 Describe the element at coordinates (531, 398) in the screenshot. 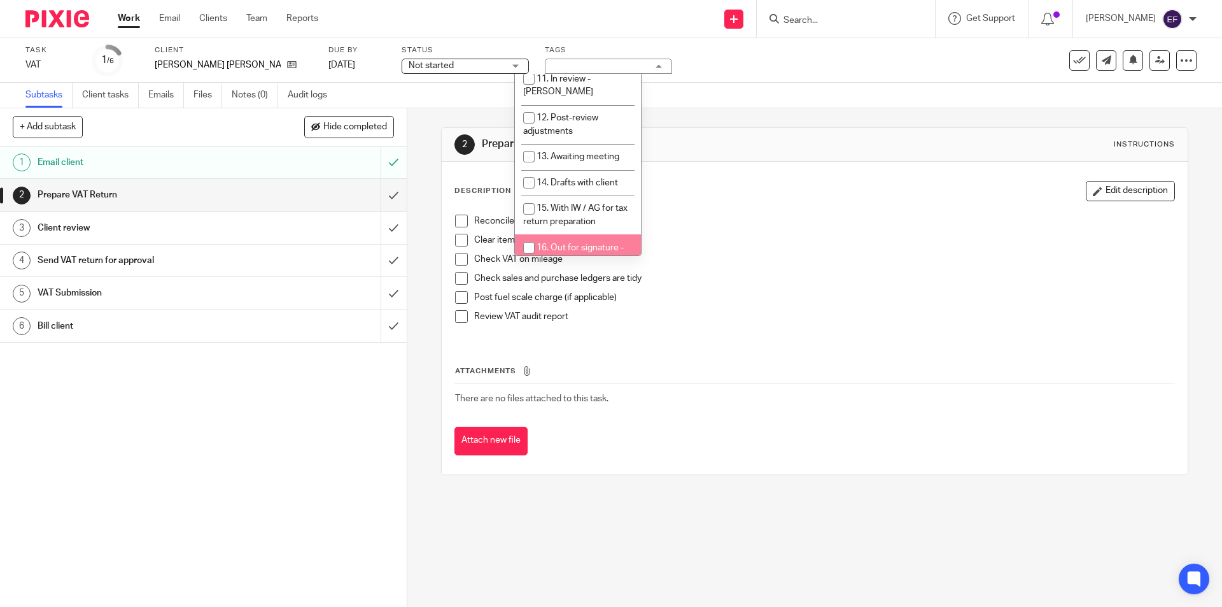

I see `span: There are no files attached to this task.` at that location.